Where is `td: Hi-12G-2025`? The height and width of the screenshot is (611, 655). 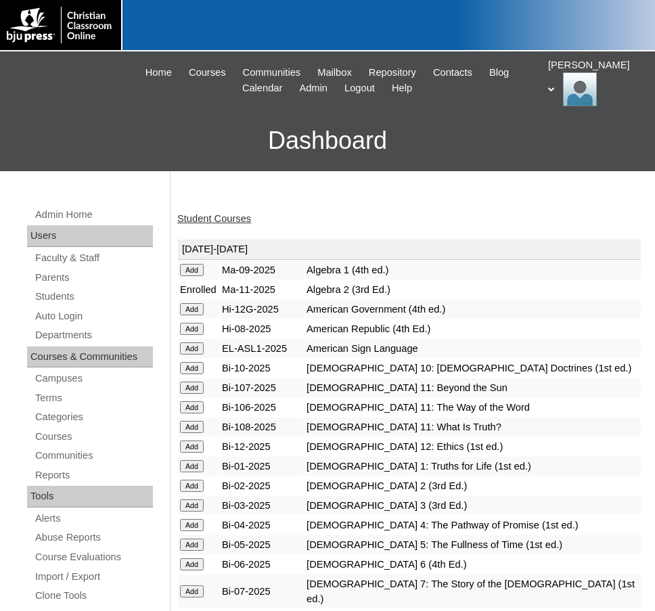
td: Hi-12G-2025 is located at coordinates (262, 309).